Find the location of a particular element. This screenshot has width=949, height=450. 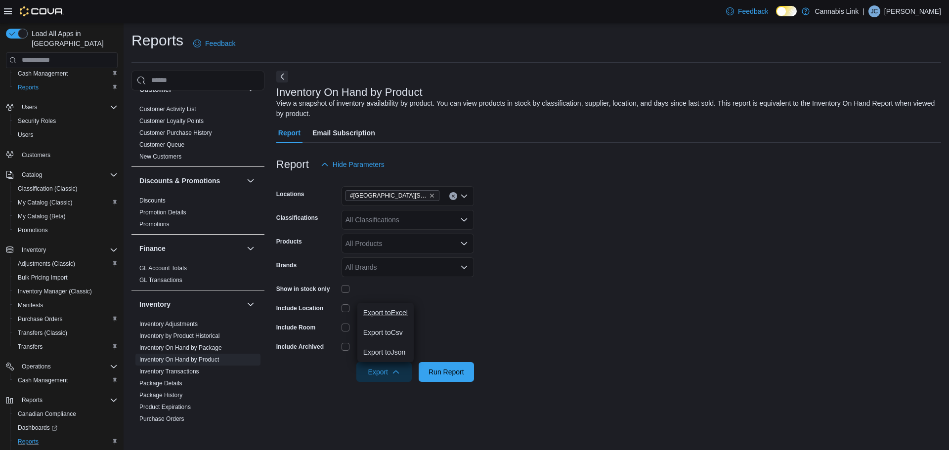

span: My Catalog (Classic) is located at coordinates (66, 203).